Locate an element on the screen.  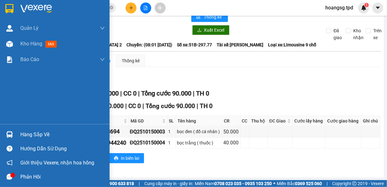
button: caret-down is located at coordinates (377, 8).